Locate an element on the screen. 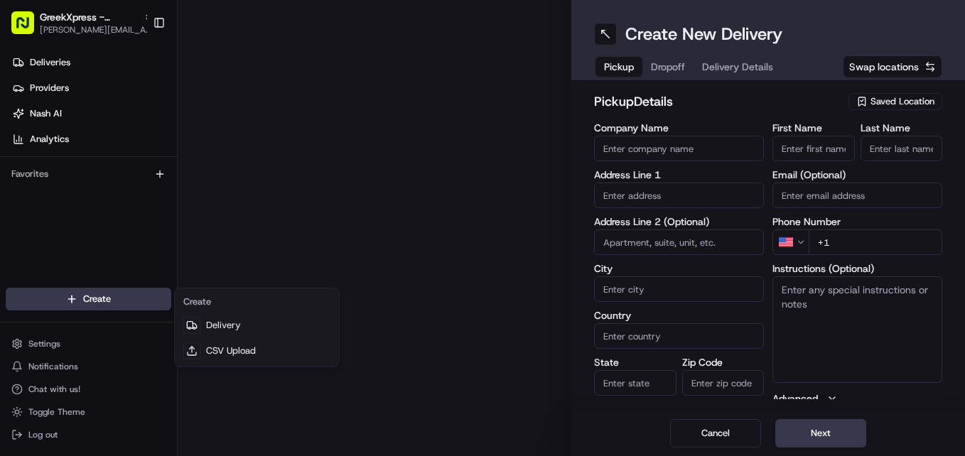  span: Dropoff is located at coordinates (668, 67).